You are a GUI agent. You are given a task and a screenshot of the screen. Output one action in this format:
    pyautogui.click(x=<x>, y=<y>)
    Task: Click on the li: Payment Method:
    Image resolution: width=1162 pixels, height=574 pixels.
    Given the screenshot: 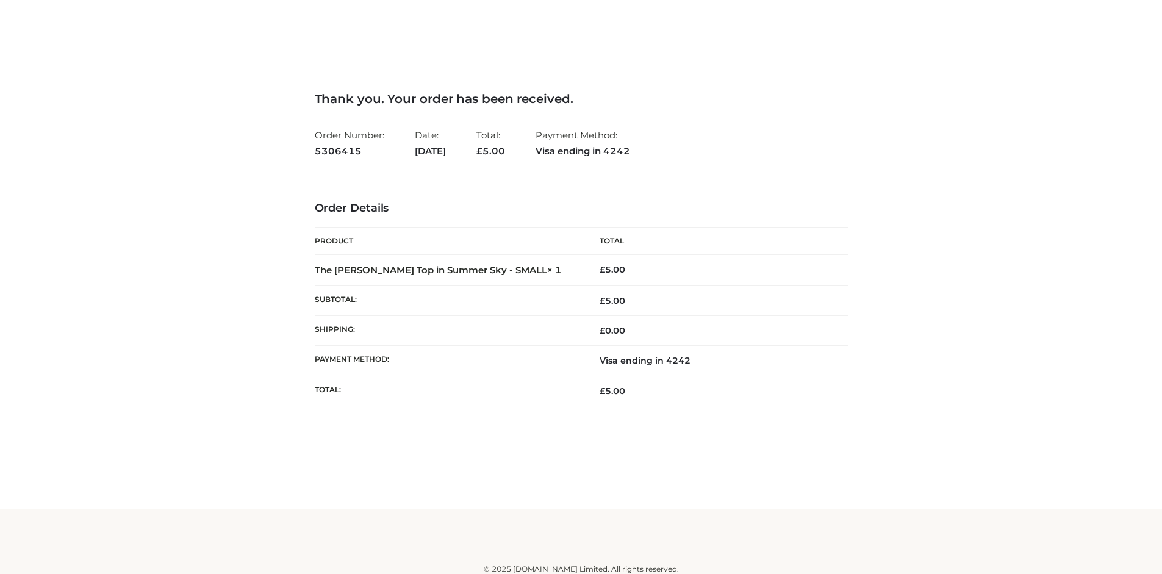 What is the action you would take?
    pyautogui.click(x=583, y=143)
    